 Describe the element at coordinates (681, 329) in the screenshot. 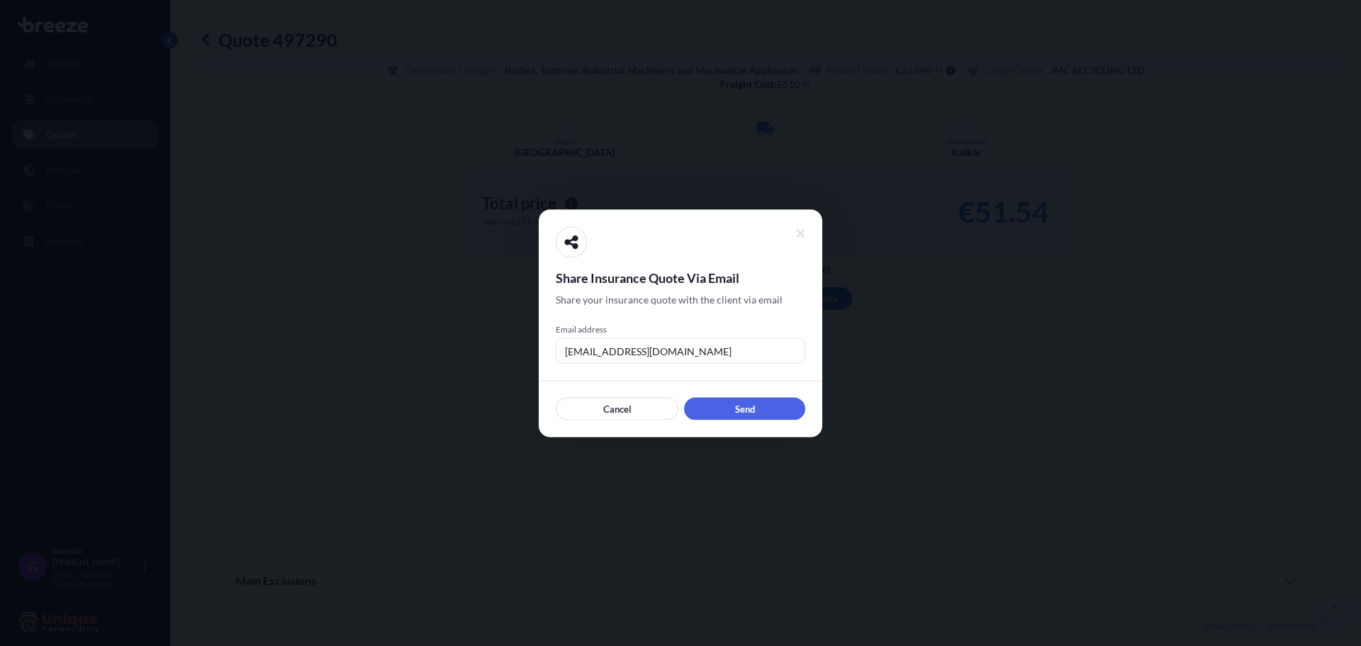

I see `span: Email address` at that location.